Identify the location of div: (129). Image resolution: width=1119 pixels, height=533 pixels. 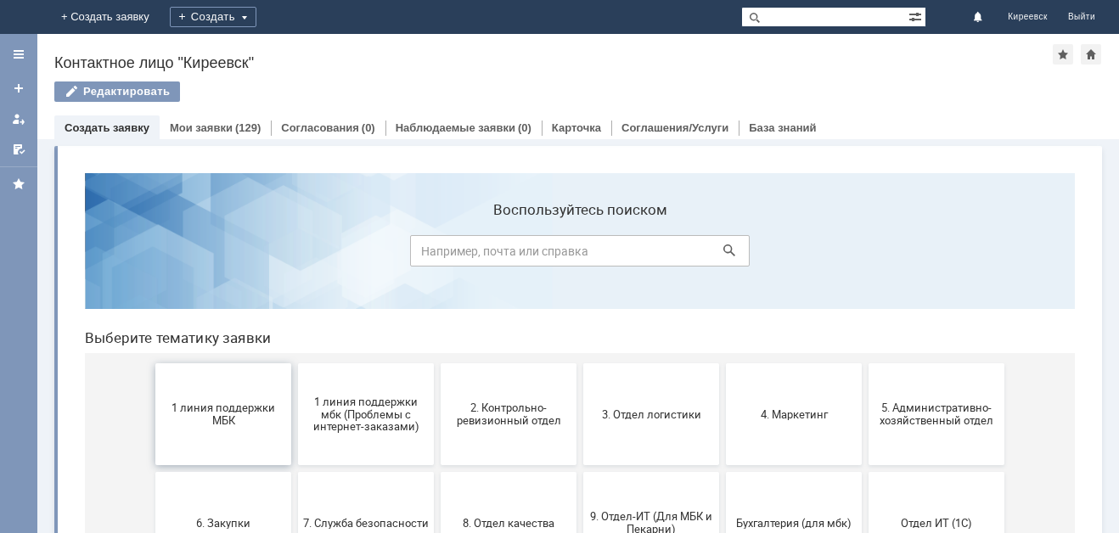
(248, 127).